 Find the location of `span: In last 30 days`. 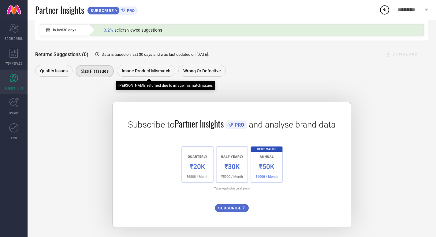

span: In last 30 days is located at coordinates (65, 30).